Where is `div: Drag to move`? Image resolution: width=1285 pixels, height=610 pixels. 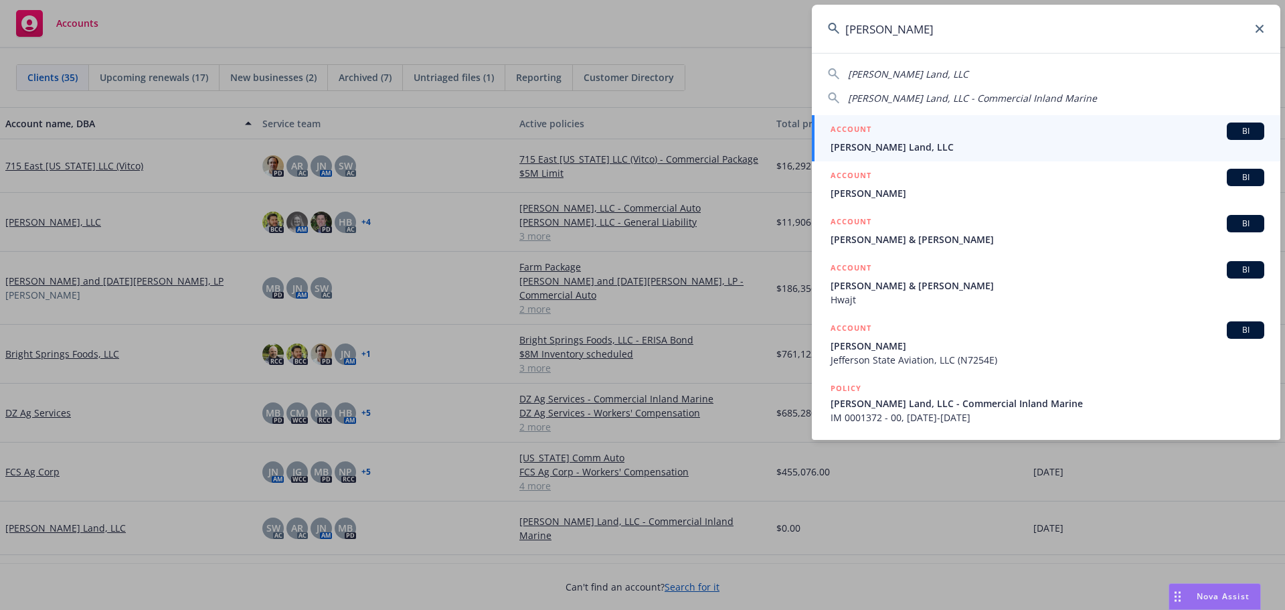 div: Drag to move is located at coordinates (1177, 596).